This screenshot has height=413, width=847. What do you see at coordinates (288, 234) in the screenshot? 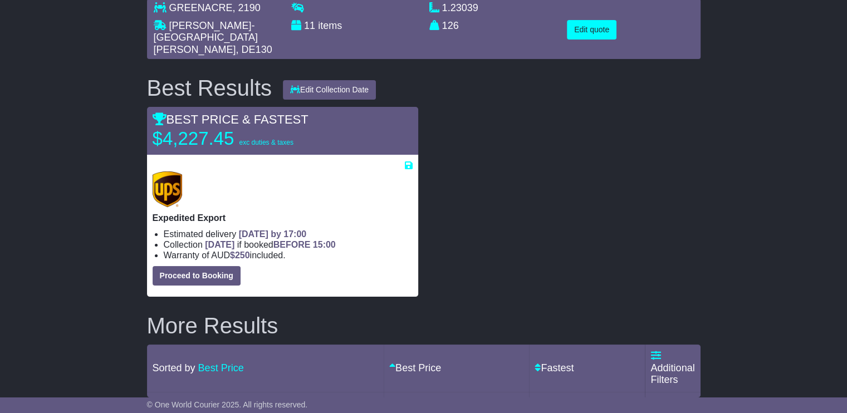
I see `li: Estimated delivery` at bounding box center [288, 234].